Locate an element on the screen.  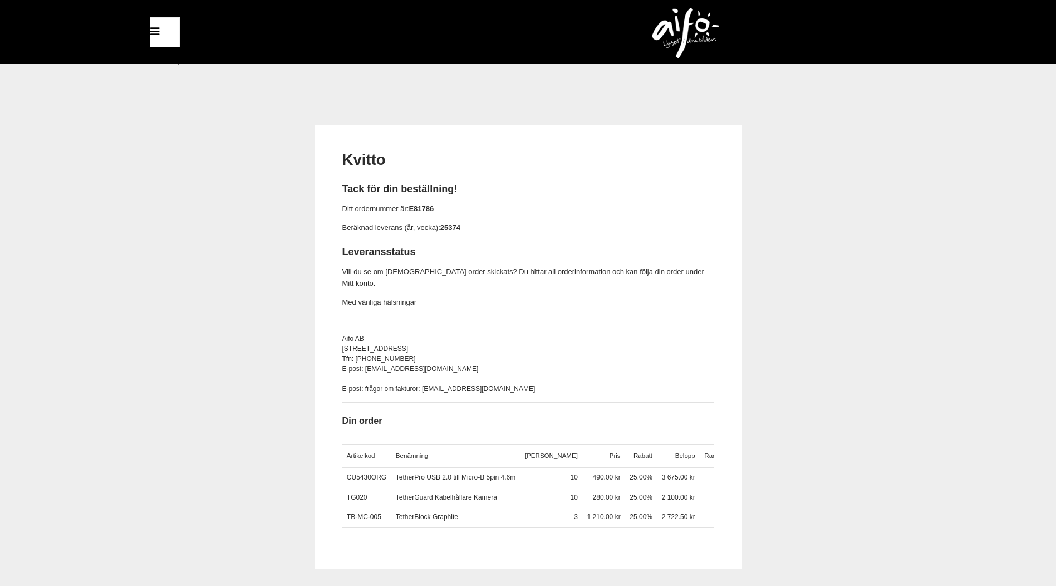
span: 280.00 is located at coordinates (603, 497).